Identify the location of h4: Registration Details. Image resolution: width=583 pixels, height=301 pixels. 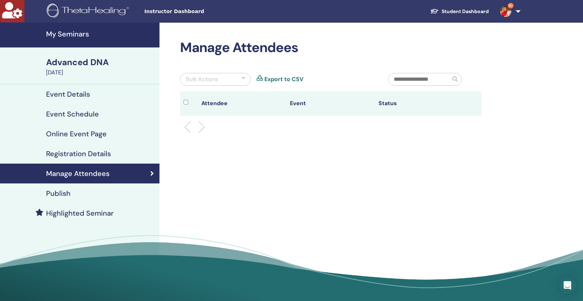
(78, 154).